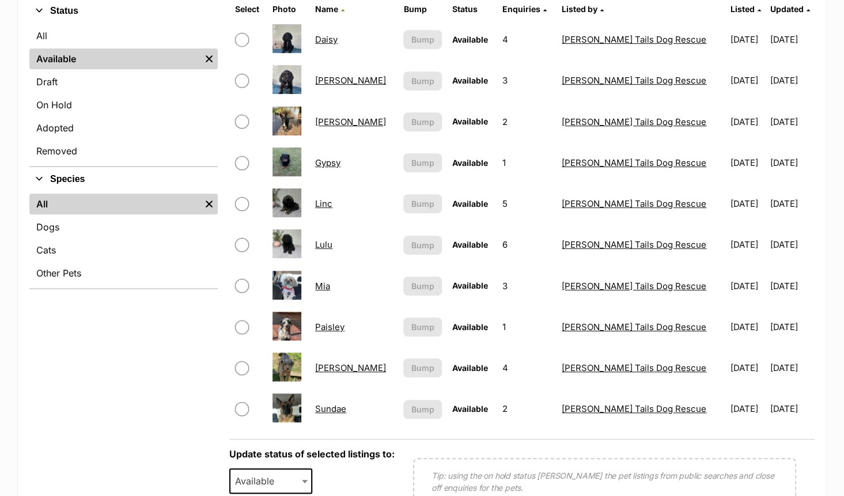 This screenshot has height=496, width=844. I want to click on a: Cats, so click(123, 250).